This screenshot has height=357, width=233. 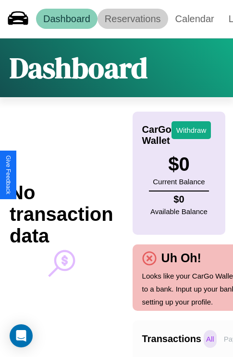 What do you see at coordinates (78, 68) in the screenshot?
I see `h1: Dashboard` at bounding box center [78, 68].